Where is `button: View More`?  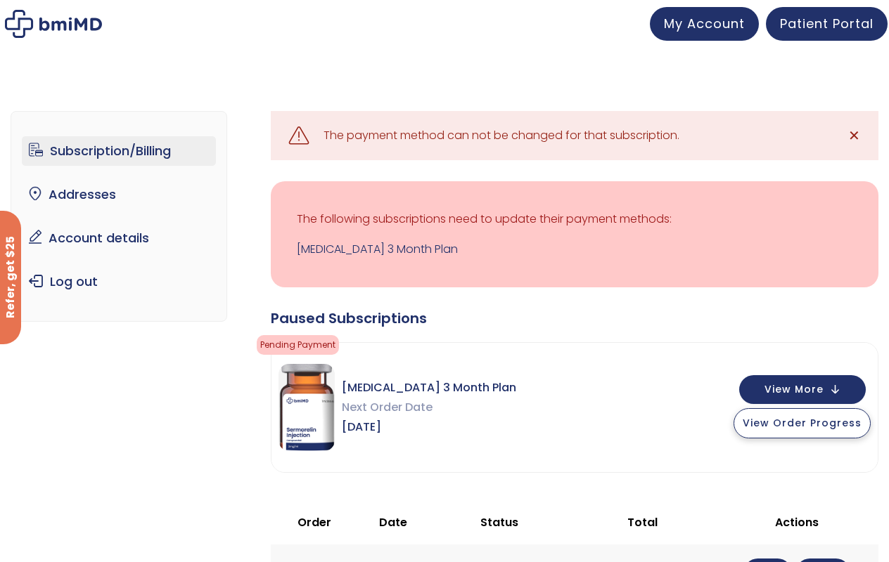 button: View More is located at coordinates (802, 390).